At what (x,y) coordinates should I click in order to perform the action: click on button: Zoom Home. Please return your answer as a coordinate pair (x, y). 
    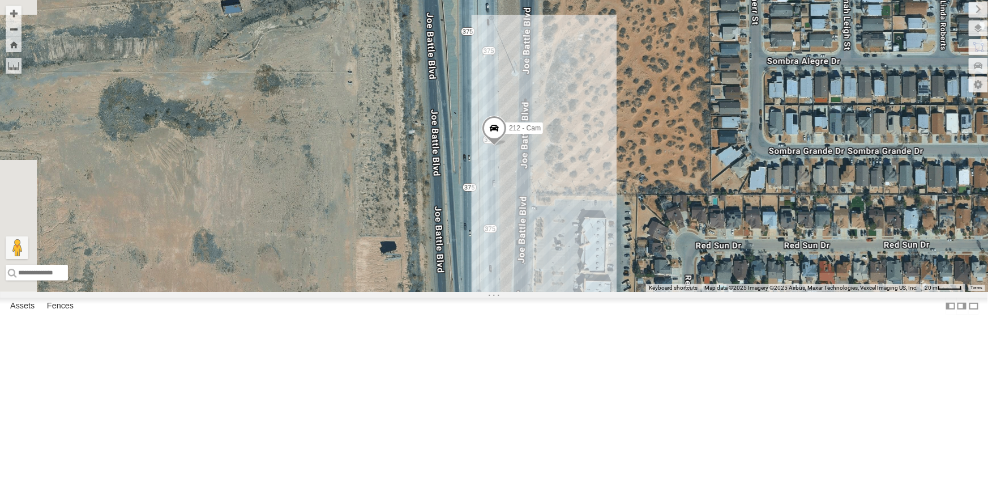
    Looking at the image, I should click on (14, 44).